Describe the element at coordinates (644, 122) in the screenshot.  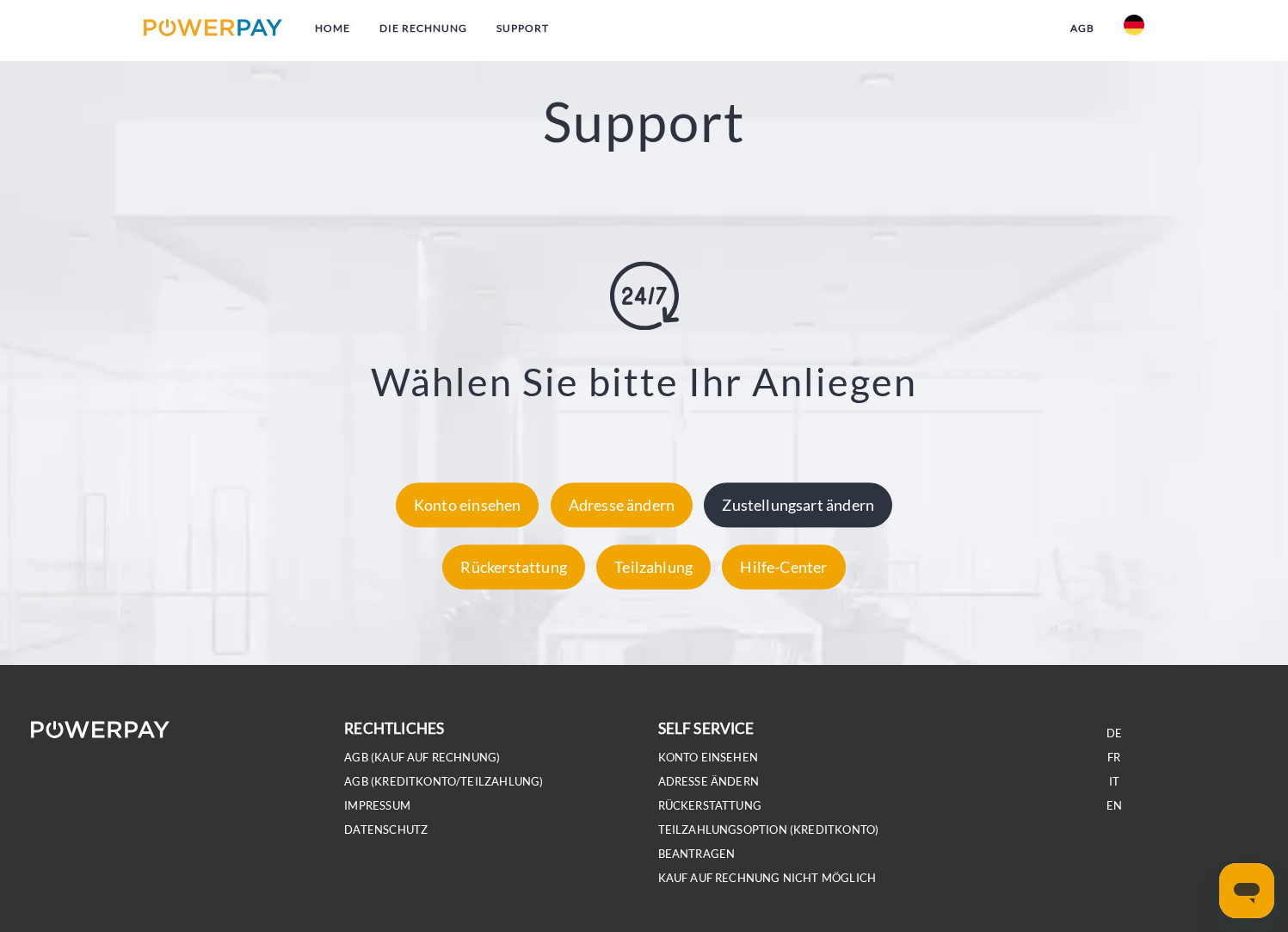
I see `h2: Support` at that location.